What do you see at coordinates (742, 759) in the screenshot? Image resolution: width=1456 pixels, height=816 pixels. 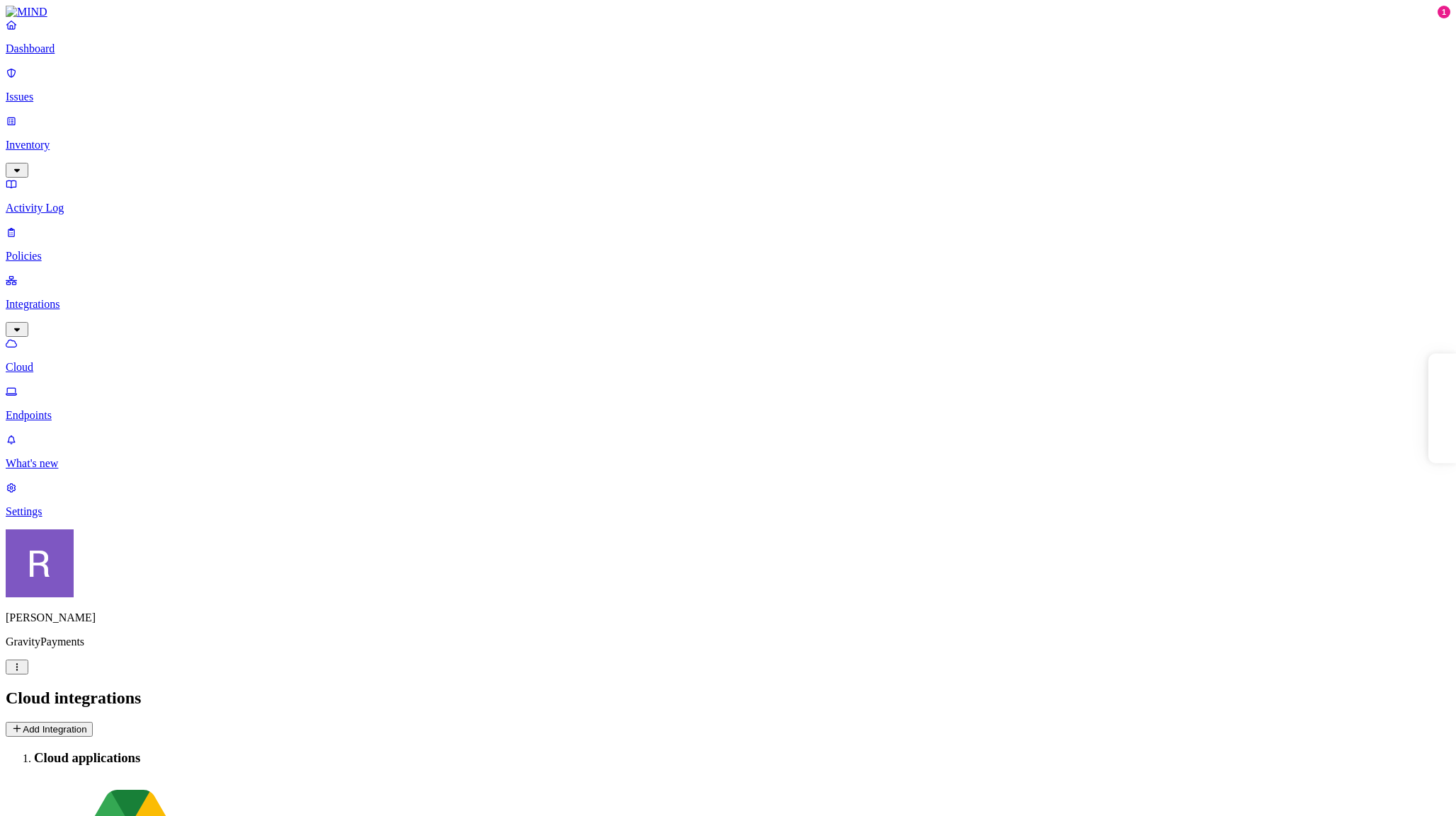 I see `h3: Cloud applications` at bounding box center [742, 759].